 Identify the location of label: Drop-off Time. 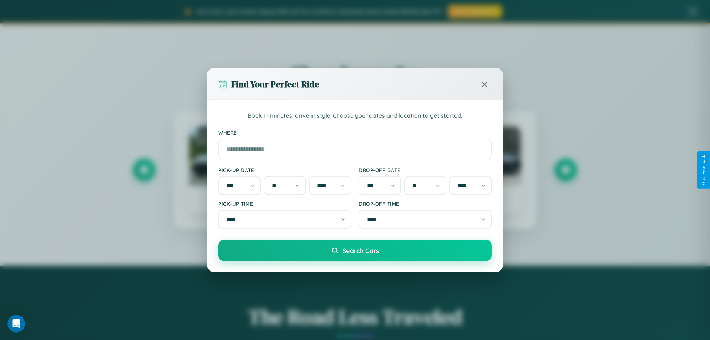
(425, 203).